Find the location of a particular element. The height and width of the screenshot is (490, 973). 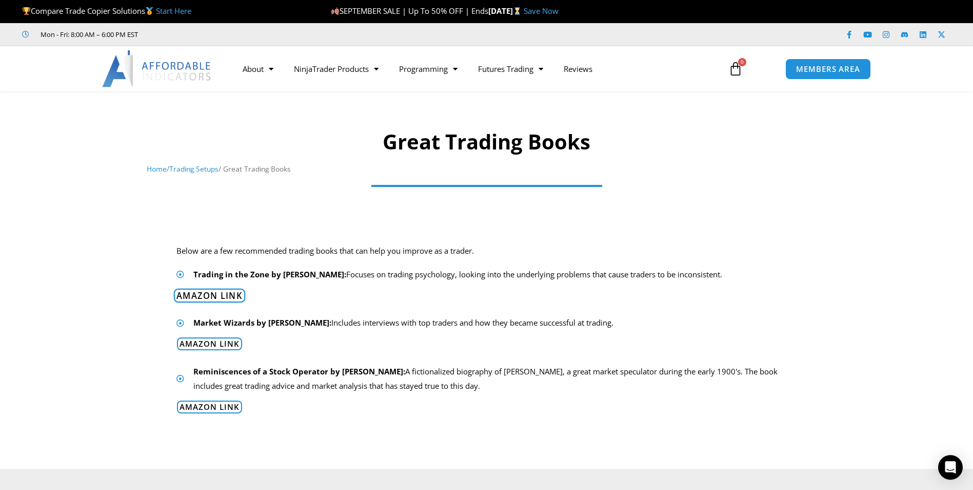

nav: Menu is located at coordinates (475, 69).